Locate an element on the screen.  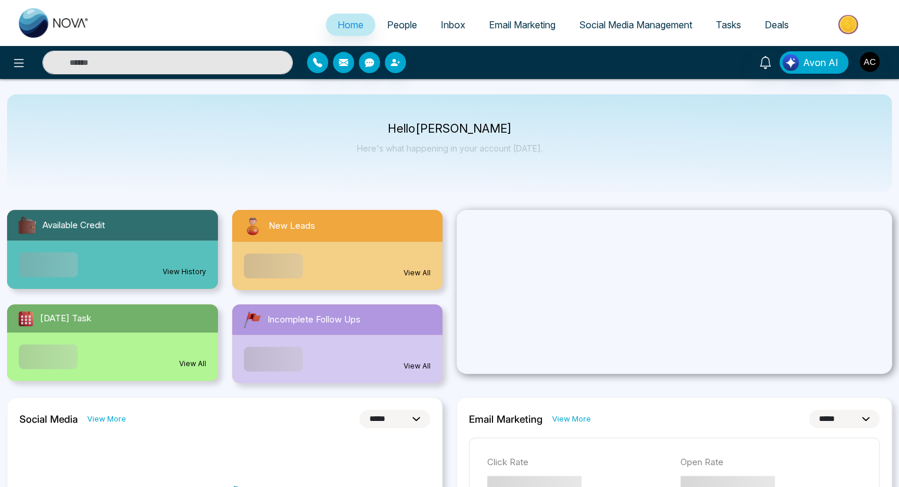
span: Social Media Management is located at coordinates (636, 25).